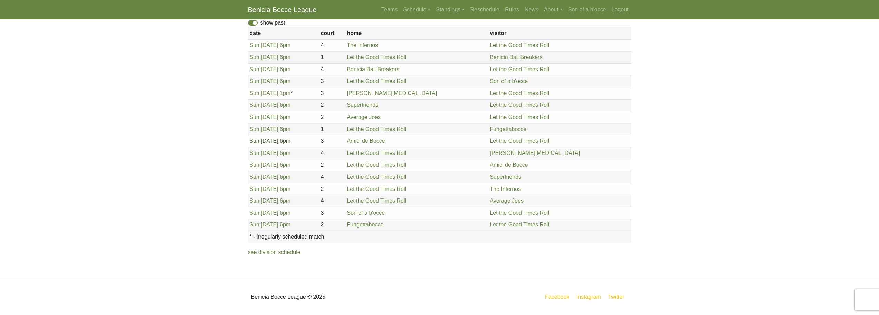 The height and width of the screenshot is (315, 879). I want to click on a: Rules, so click(512, 10).